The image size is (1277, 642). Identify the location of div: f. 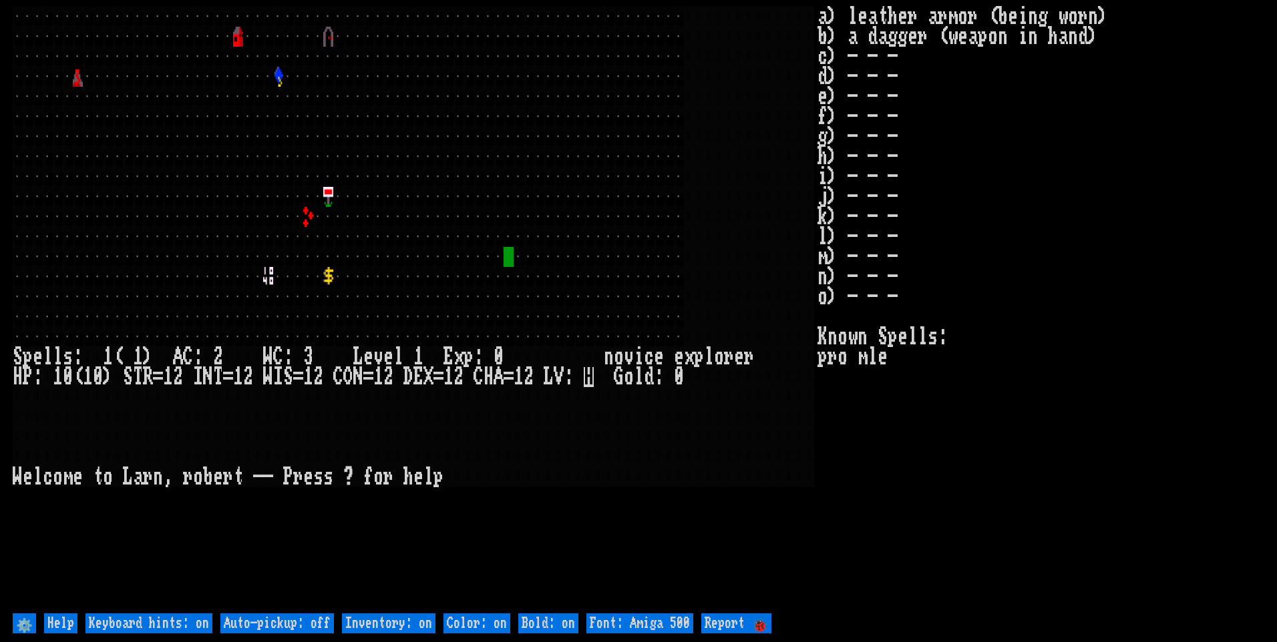
(368, 477).